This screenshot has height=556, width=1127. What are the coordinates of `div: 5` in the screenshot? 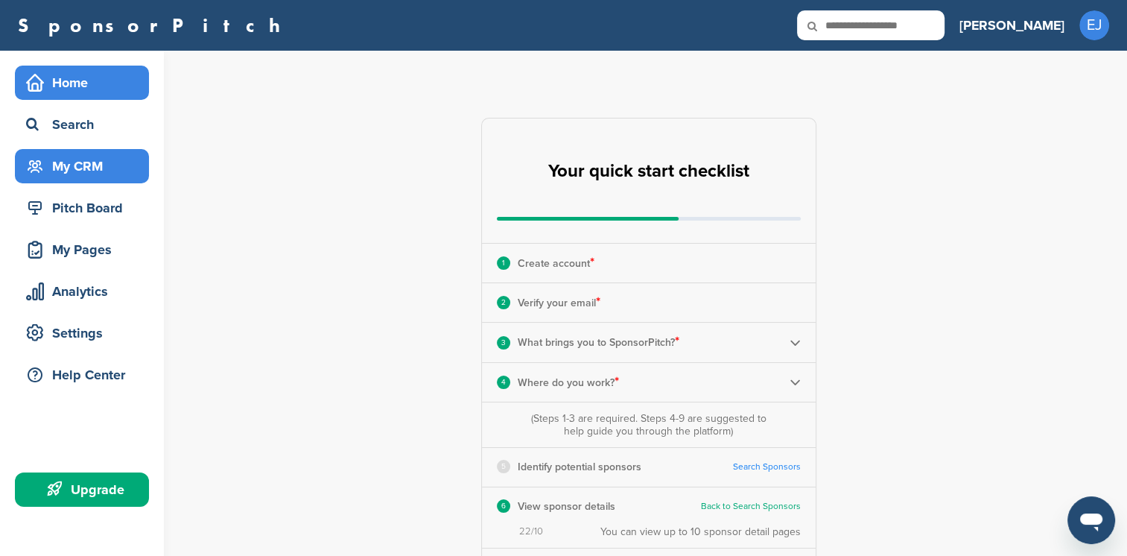 It's located at (504, 466).